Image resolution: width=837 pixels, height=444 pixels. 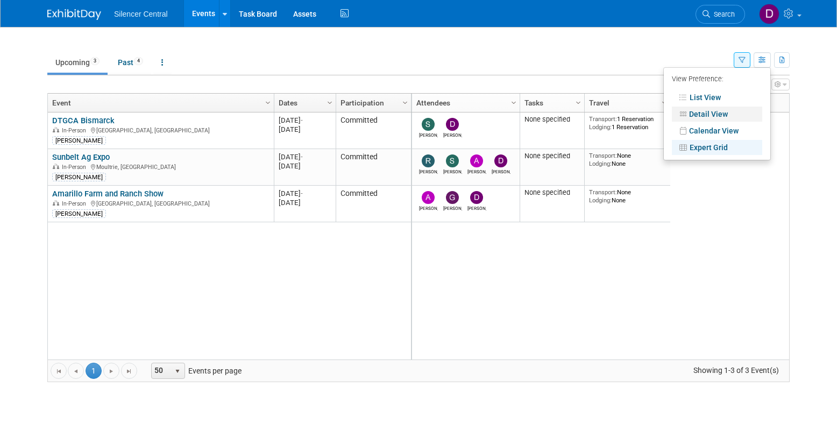 I want to click on span: Events per page, so click(x=195, y=371).